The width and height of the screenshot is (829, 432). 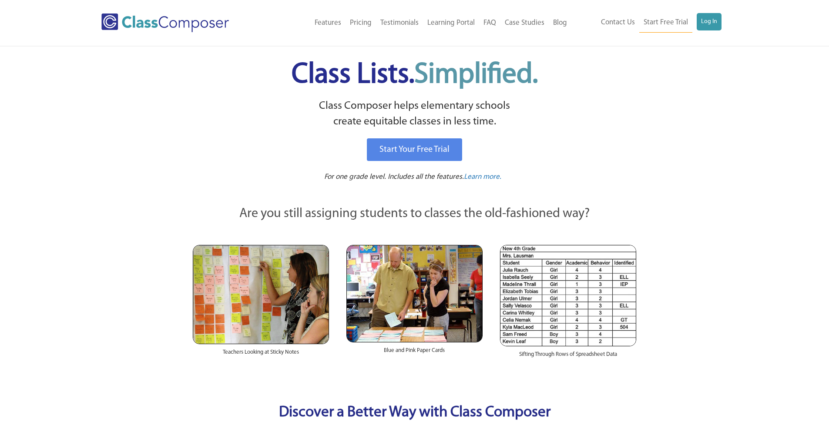 What do you see at coordinates (666, 23) in the screenshot?
I see `a: Start Free Trial` at bounding box center [666, 23].